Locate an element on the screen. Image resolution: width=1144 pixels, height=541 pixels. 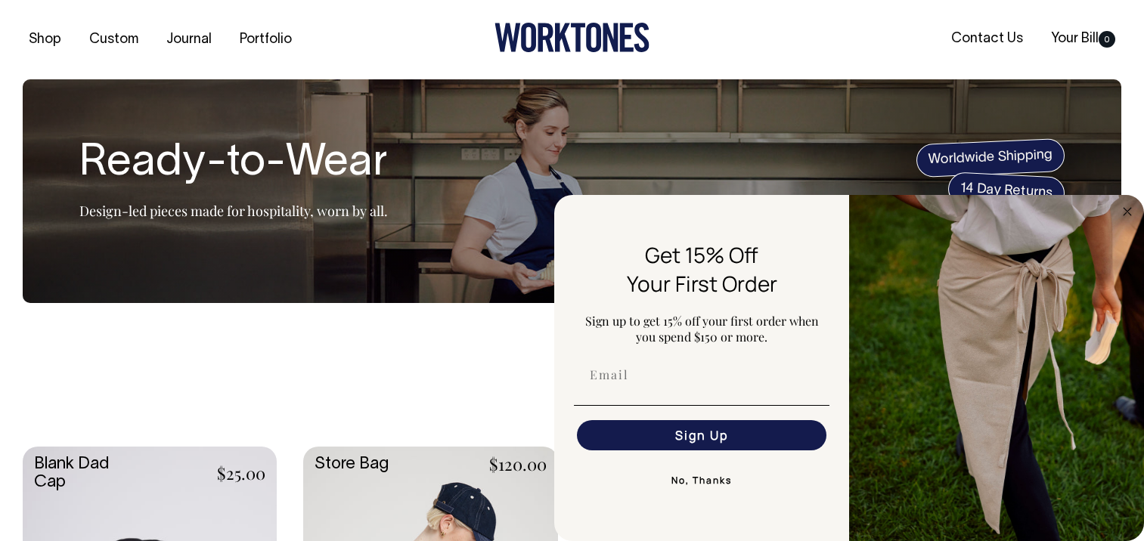
a: Shop is located at coordinates (45, 39).